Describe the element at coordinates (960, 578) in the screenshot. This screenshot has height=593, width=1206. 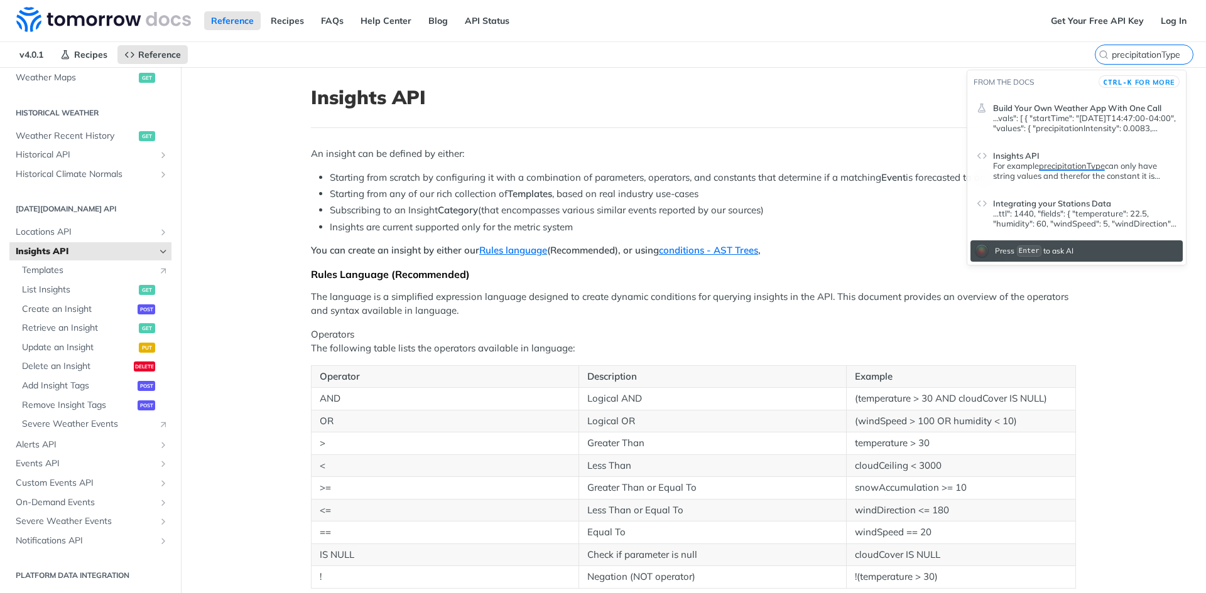
I see `td: !(temperature > 30)` at that location.